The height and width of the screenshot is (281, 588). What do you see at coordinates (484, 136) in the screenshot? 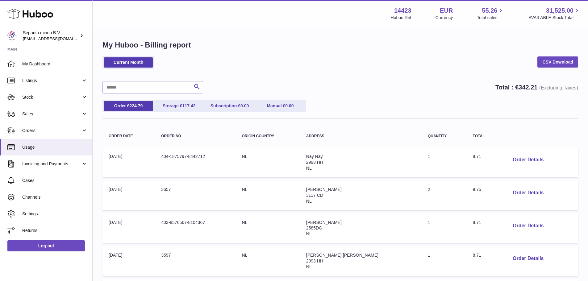
I see `th: Total` at bounding box center [484, 136].